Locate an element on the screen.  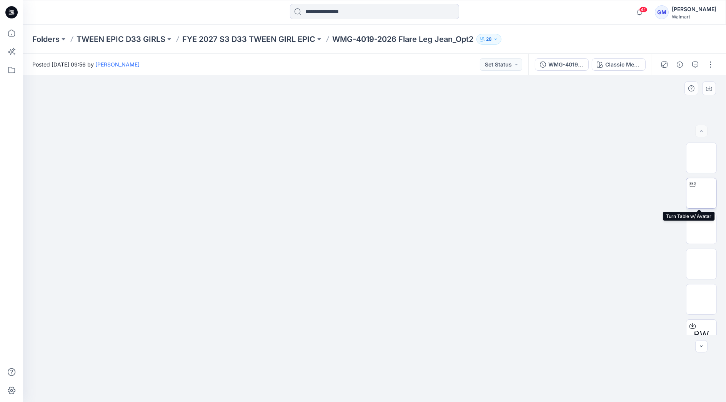
button: WMG-4019-2026 Flare Leg Jean_Opt2_Full Colorway is located at coordinates (562, 65).